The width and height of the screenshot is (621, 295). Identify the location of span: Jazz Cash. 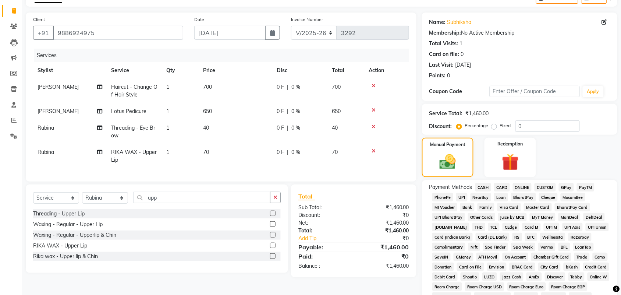
(512, 276).